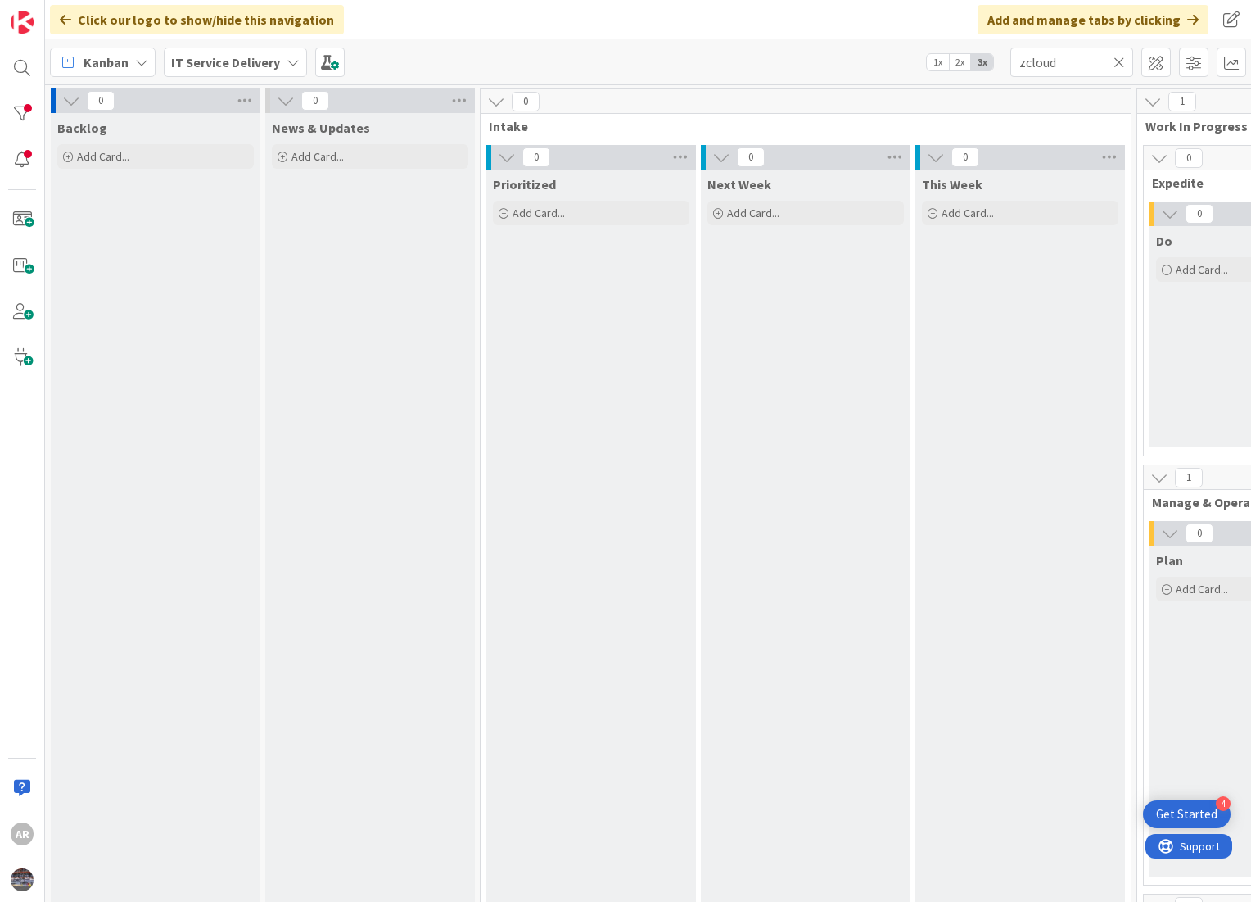 The height and width of the screenshot is (902, 1251). I want to click on div: 4, so click(1223, 803).